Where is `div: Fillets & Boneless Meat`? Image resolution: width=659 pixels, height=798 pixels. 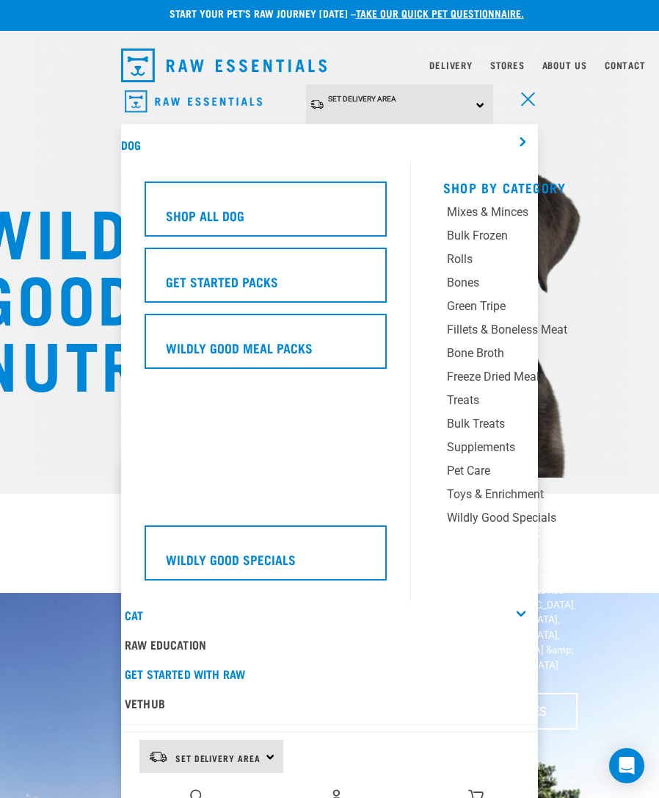 div: Fillets & Boneless Meat is located at coordinates (532, 330).